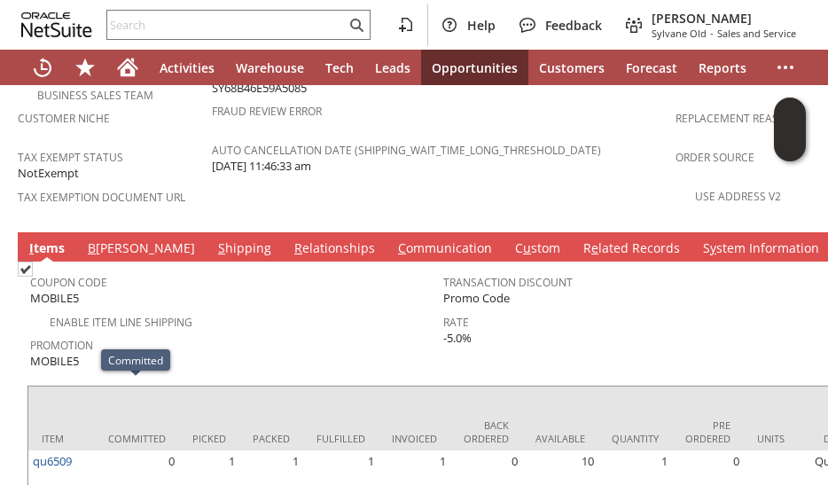  What do you see at coordinates (91, 247) in the screenshot?
I see `span: B` at bounding box center [91, 247].